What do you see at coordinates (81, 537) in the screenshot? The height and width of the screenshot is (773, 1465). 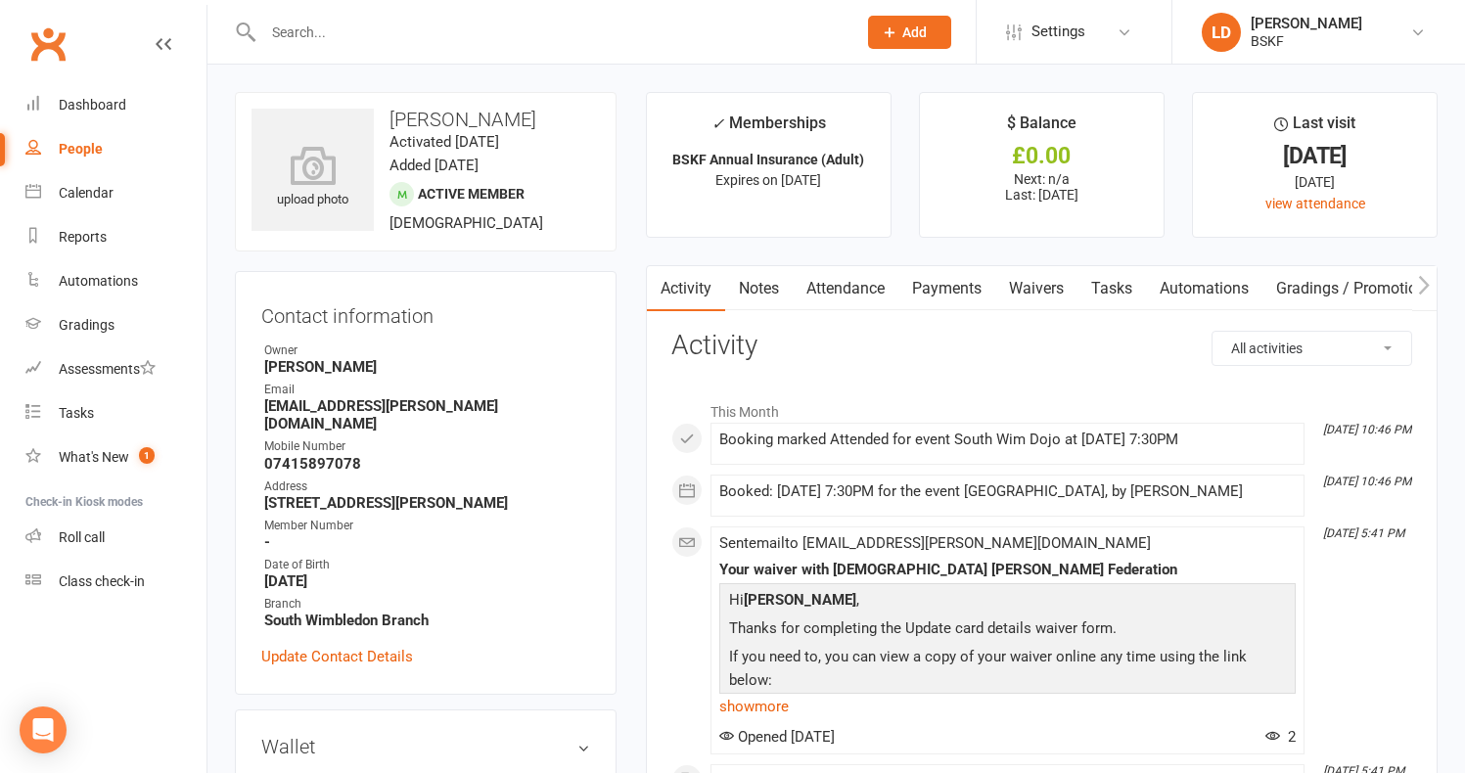 I see `div: Roll call` at bounding box center [81, 537].